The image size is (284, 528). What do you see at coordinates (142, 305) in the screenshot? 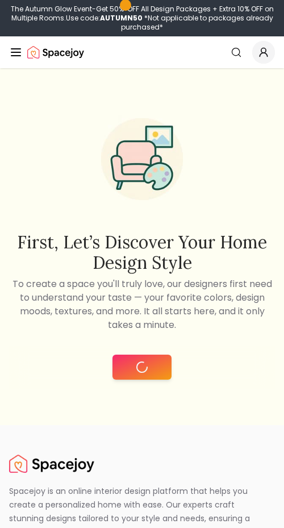
I see `p: To create a space you'll truly love, our designers first need to understand your taste — your fav...` at bounding box center [142, 305].